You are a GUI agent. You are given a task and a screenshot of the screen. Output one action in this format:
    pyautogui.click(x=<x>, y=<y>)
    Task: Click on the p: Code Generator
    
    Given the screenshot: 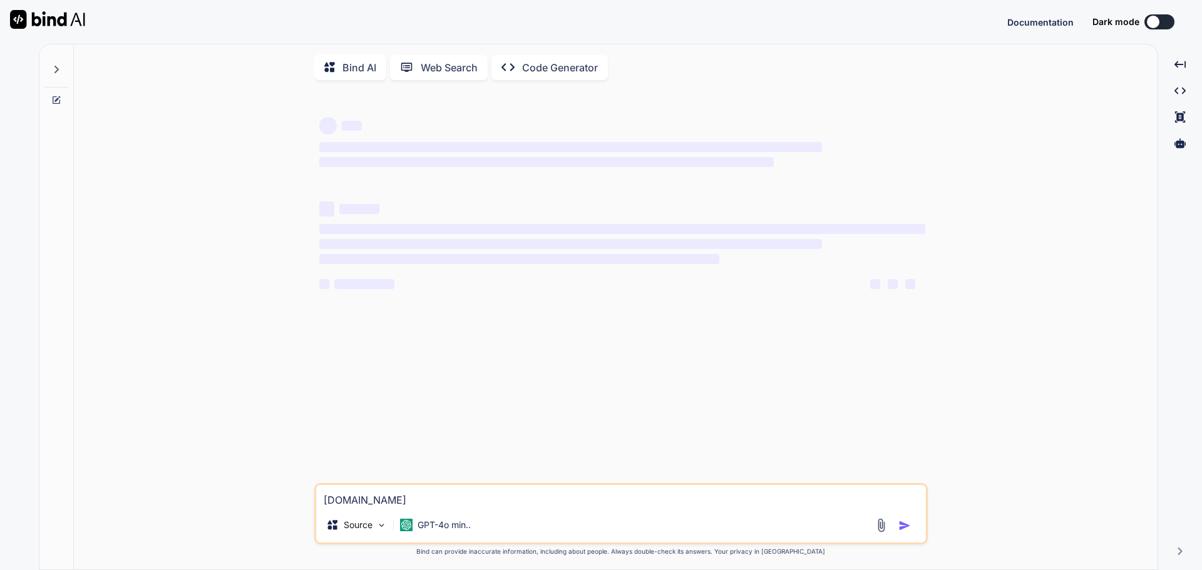 What is the action you would take?
    pyautogui.click(x=559, y=68)
    